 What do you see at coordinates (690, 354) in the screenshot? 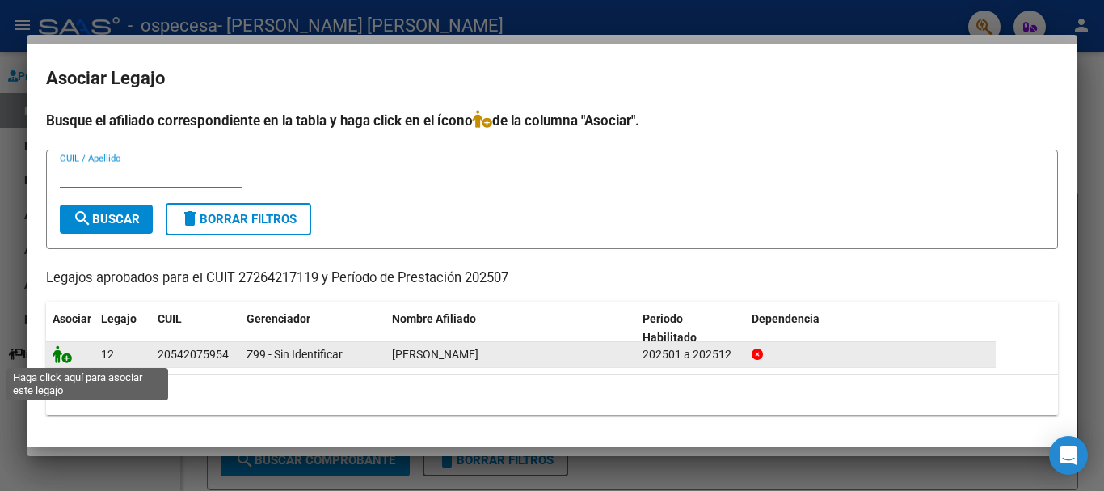
I see `div: 202501 a 202512` at bounding box center [690, 354].